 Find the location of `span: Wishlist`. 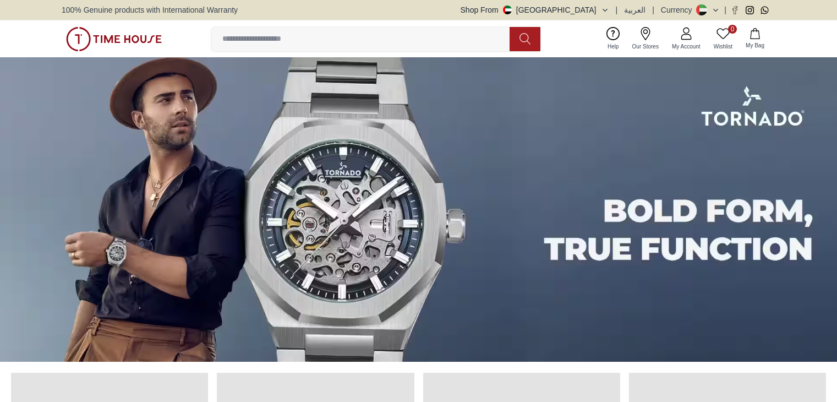

span: Wishlist is located at coordinates (723, 46).